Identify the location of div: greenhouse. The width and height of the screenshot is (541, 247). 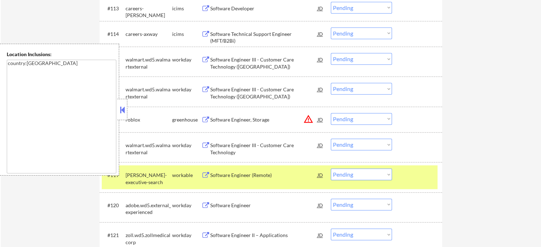
(187, 120).